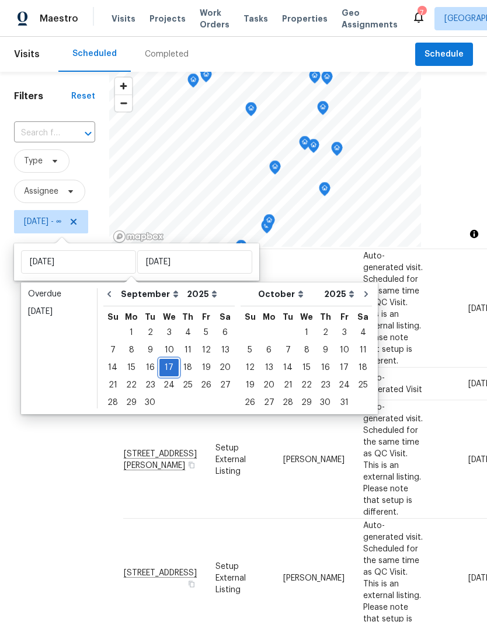  Describe the element at coordinates (206, 368) in the screenshot. I see `div: Fri Sep 19 2025` at that location.